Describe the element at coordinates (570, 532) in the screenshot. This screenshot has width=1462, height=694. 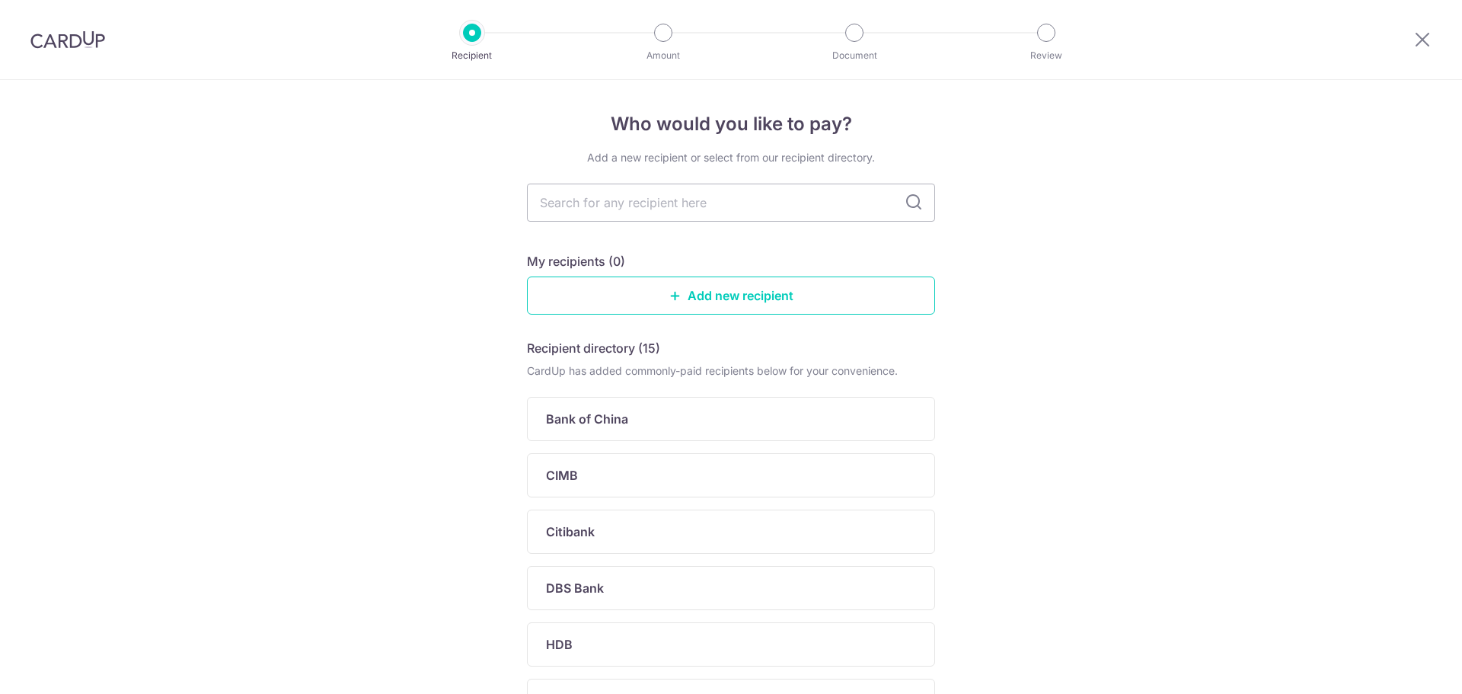
I see `p: Citibank` at that location.